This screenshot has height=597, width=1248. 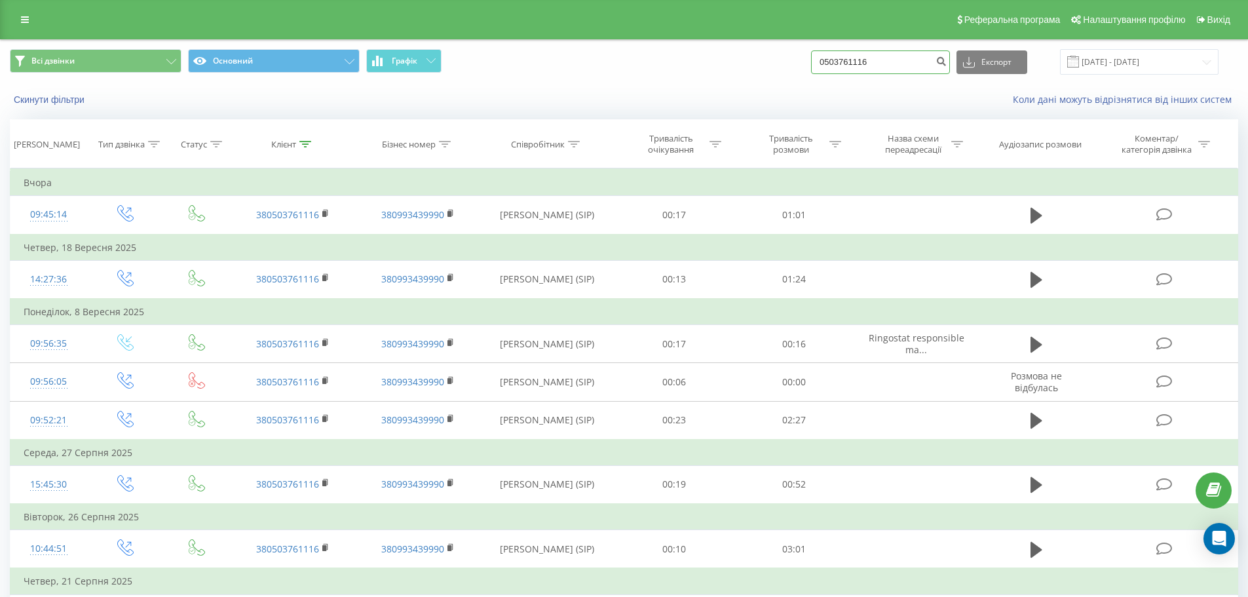 I want to click on td: Четвер, 18 Вересня 2025, so click(x=625, y=248).